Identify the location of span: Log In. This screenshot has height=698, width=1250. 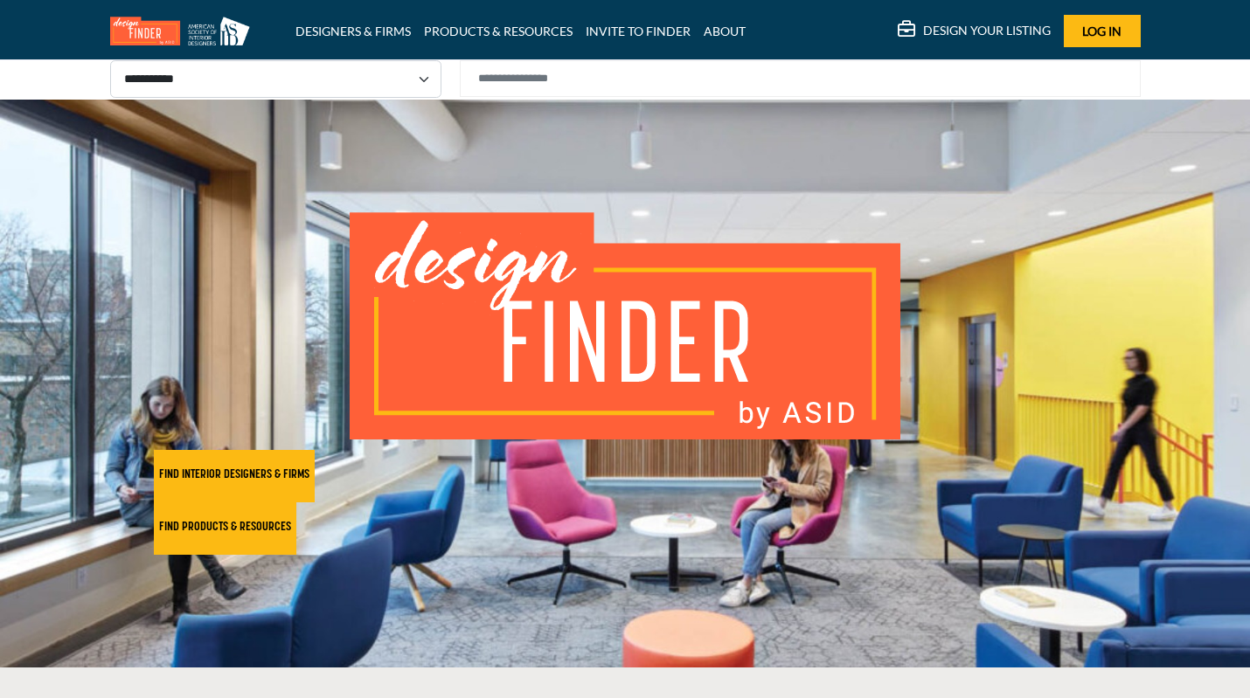
(1101, 31).